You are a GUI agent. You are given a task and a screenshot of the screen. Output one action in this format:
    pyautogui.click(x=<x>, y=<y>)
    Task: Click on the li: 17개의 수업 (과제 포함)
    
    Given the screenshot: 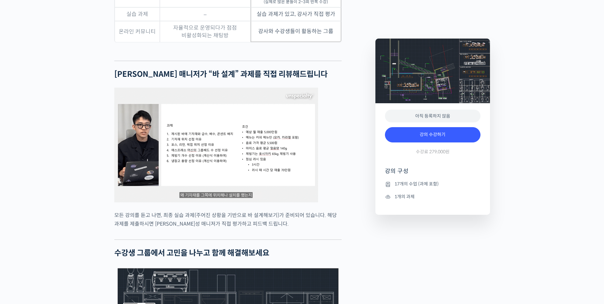 What is the action you would take?
    pyautogui.click(x=432, y=184)
    